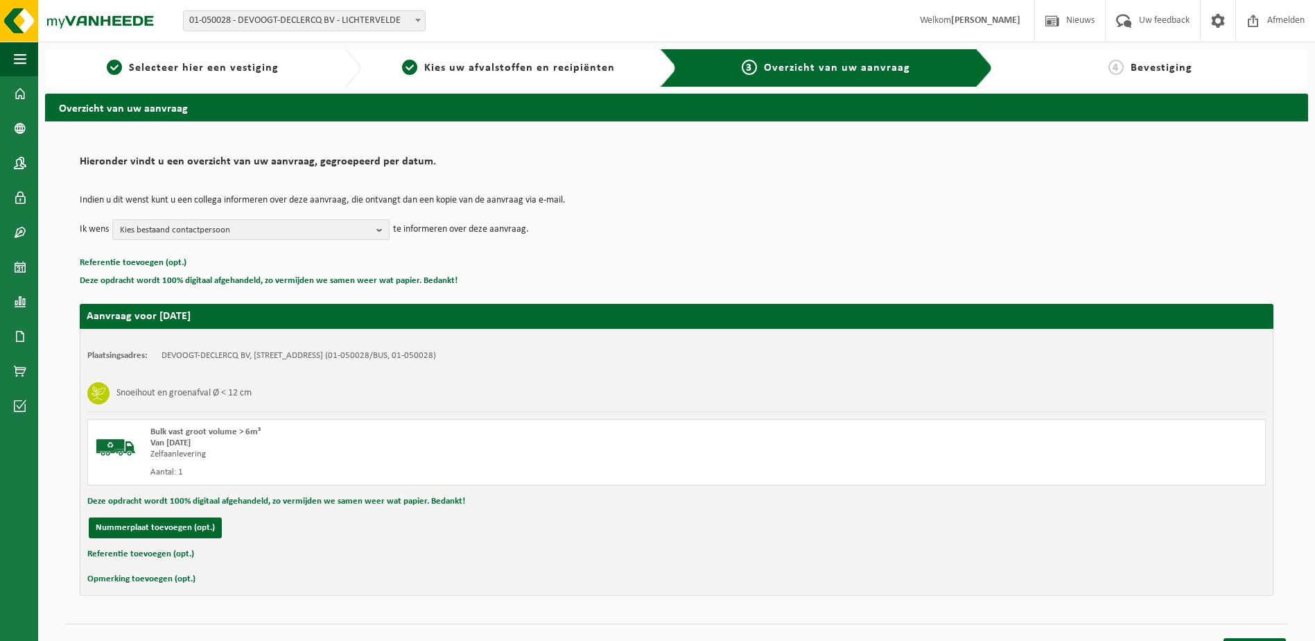  I want to click on p: te informeren over deze aanvraag., so click(461, 230).